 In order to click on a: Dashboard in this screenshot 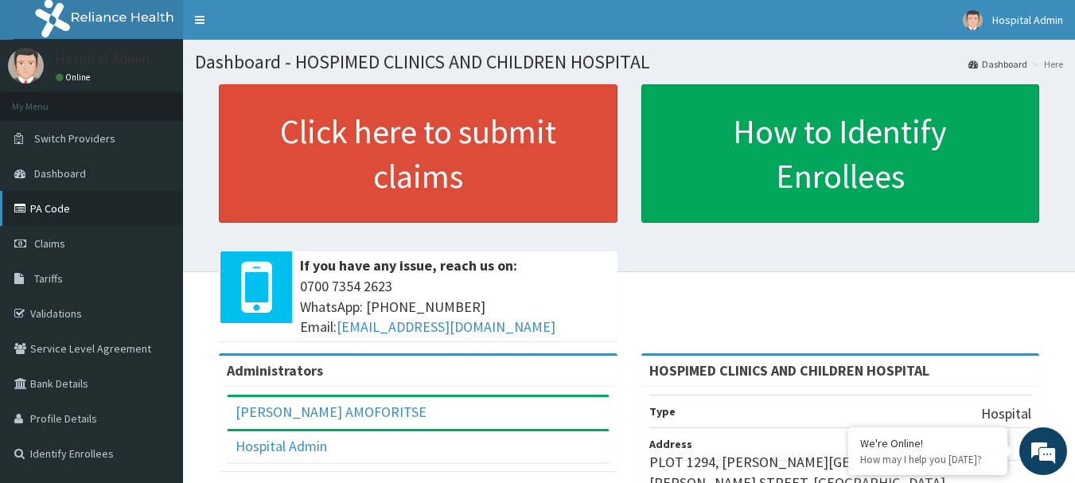, I will do `click(998, 64)`.